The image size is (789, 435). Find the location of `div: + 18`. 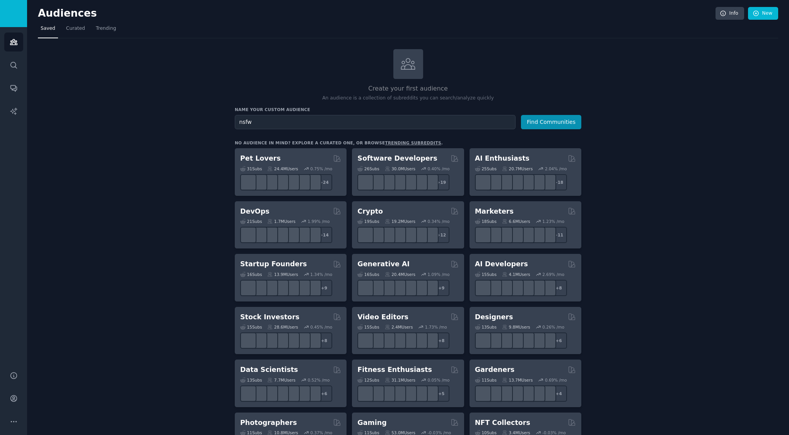

div: + 18 is located at coordinates (559, 182).